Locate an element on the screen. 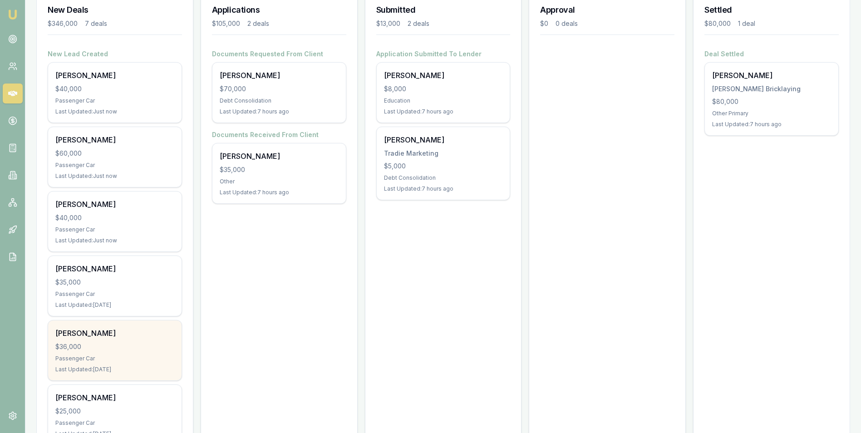 The image size is (861, 433). div: $13,000 is located at coordinates (388, 24).